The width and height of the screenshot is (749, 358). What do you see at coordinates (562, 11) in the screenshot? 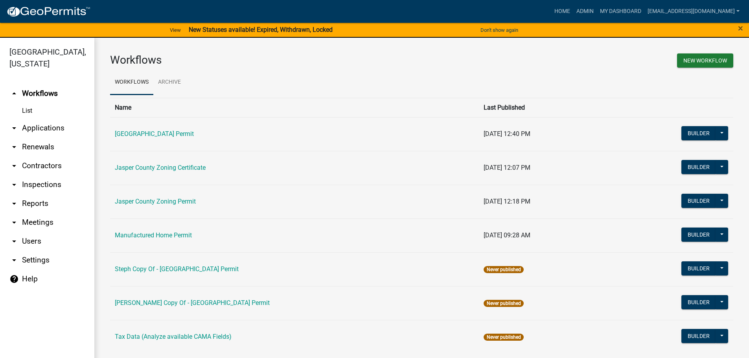
I see `a: Home` at bounding box center [562, 11].